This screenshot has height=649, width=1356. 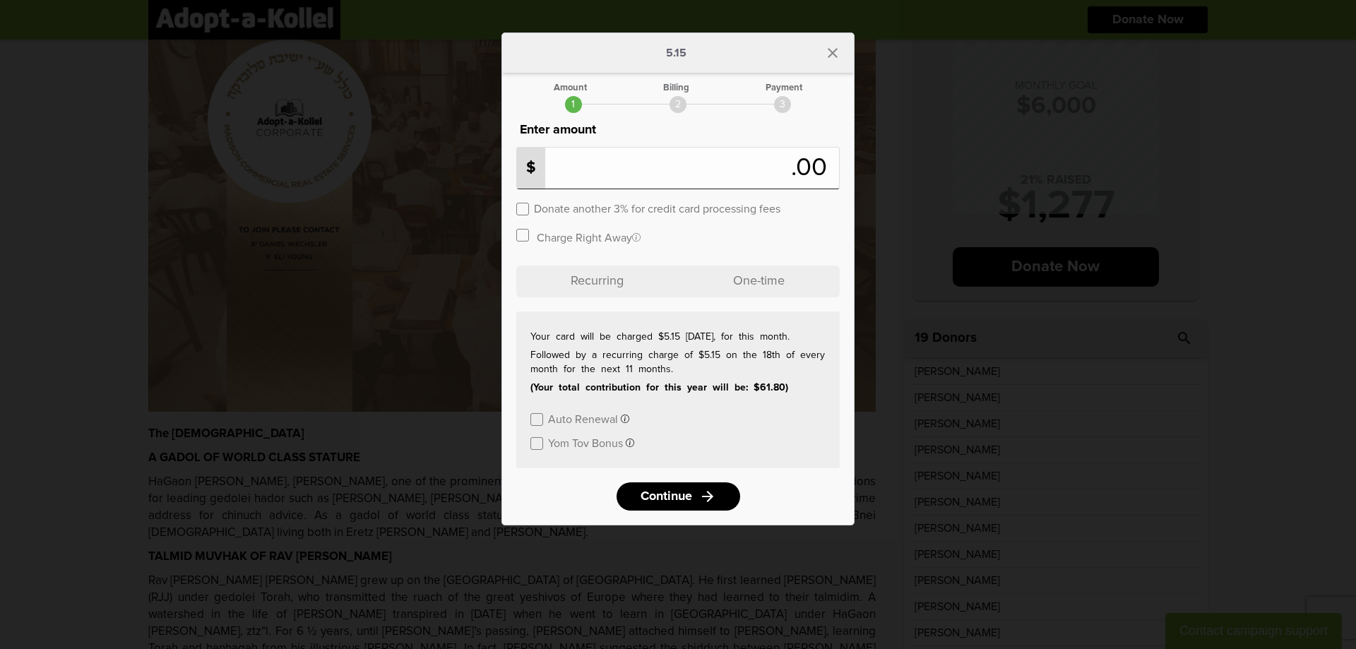 What do you see at coordinates (657, 208) in the screenshot?
I see `label: Donate another 3% for credit card processing fees` at bounding box center [657, 208].